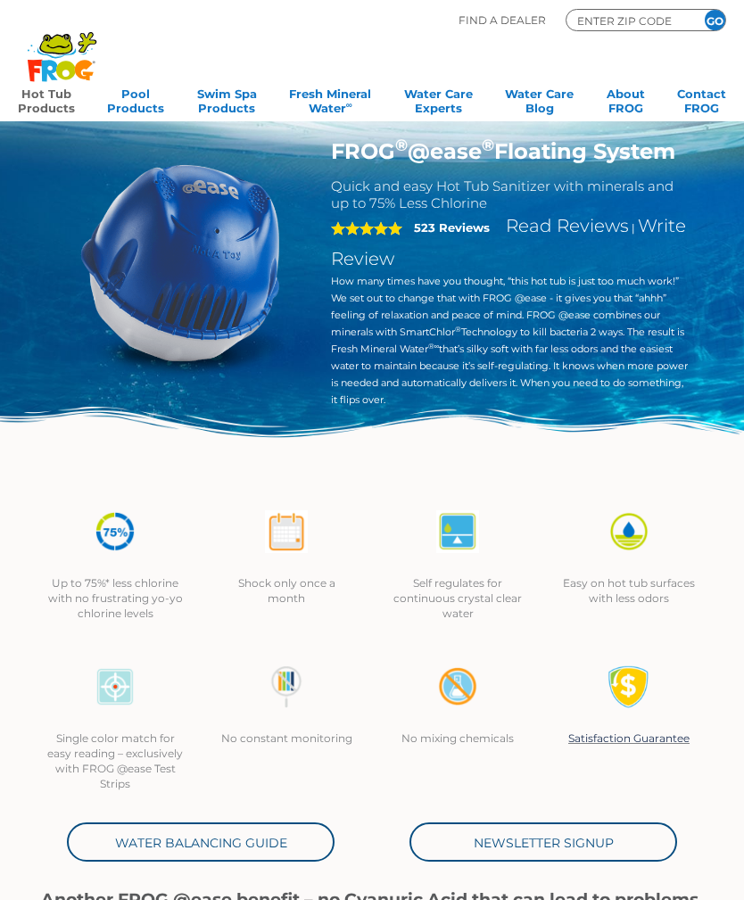 The width and height of the screenshot is (744, 900). What do you see at coordinates (629, 532) in the screenshot?
I see `img: icon-atease-easy-on` at bounding box center [629, 532].